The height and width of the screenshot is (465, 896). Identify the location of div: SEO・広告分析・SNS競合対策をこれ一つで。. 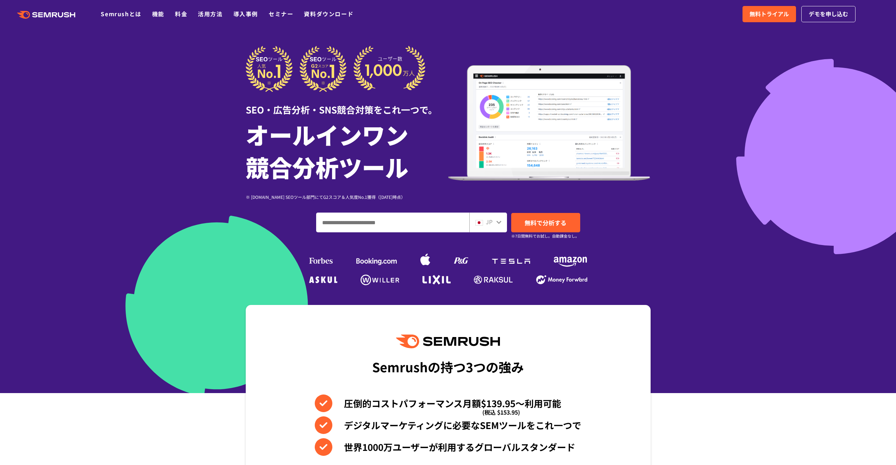
(347, 104).